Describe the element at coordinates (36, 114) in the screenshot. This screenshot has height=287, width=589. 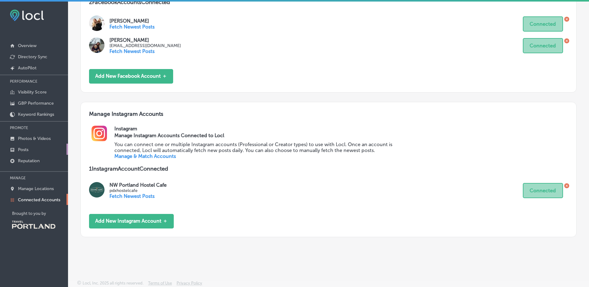
I see `p: Keyword Rankings` at that location.